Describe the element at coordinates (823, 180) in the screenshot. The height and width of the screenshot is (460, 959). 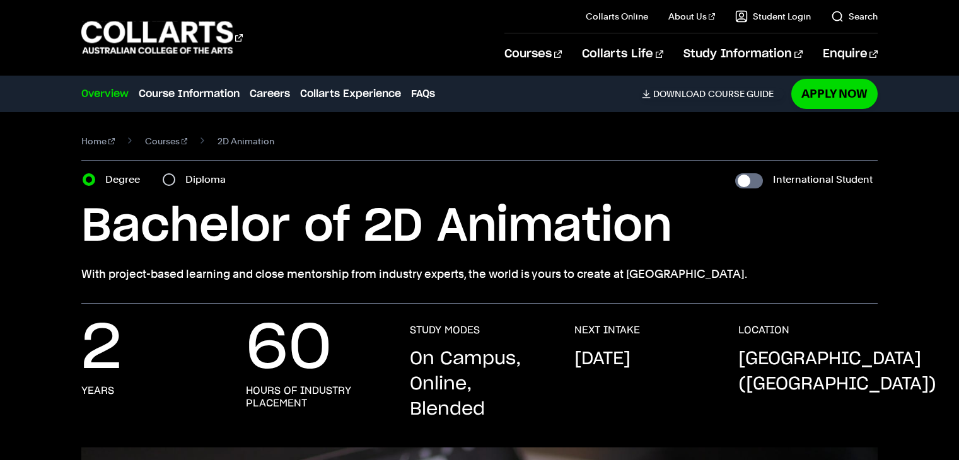
I see `label: International Student` at that location.